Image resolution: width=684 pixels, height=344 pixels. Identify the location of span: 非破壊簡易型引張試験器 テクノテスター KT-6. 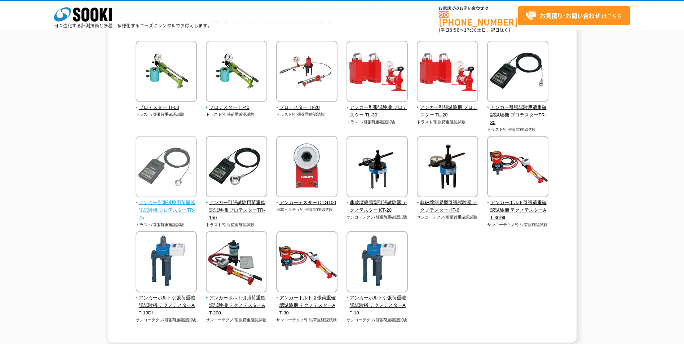
(447, 207).